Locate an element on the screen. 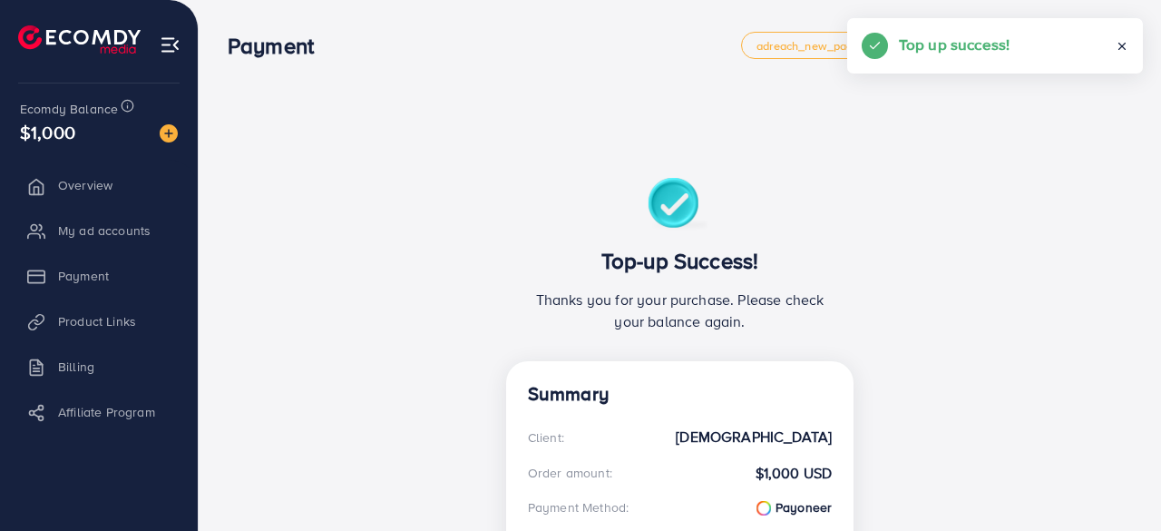  a: logo is located at coordinates (79, 39).